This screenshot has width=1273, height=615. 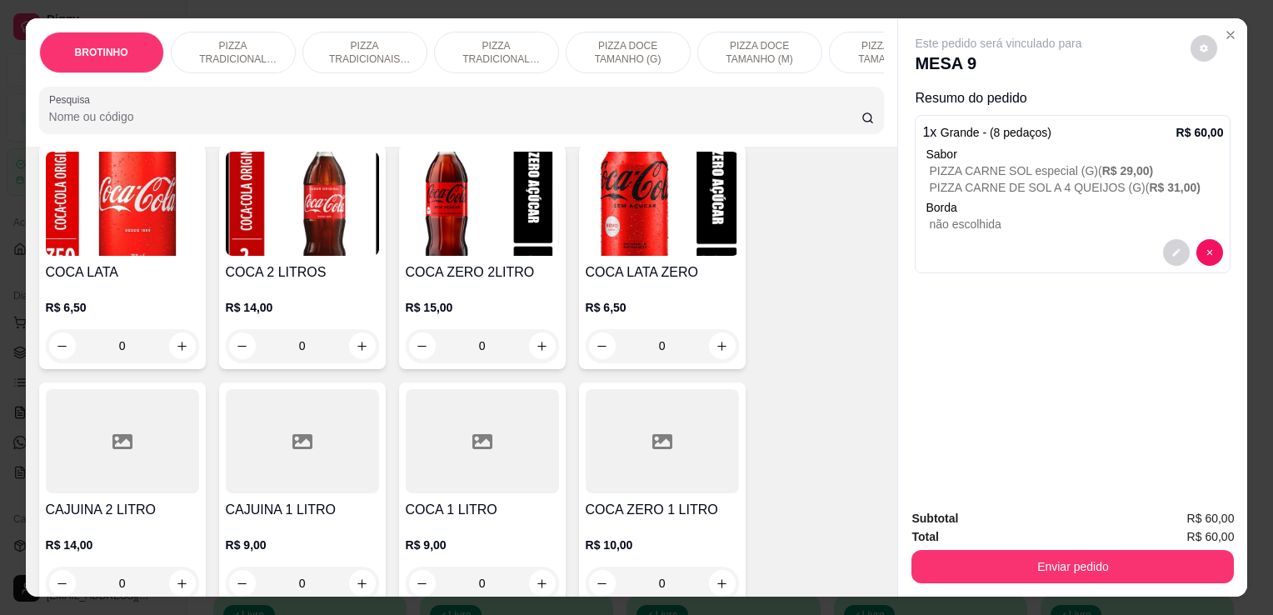 I want to click on label: Pesquisa, so click(x=72, y=99).